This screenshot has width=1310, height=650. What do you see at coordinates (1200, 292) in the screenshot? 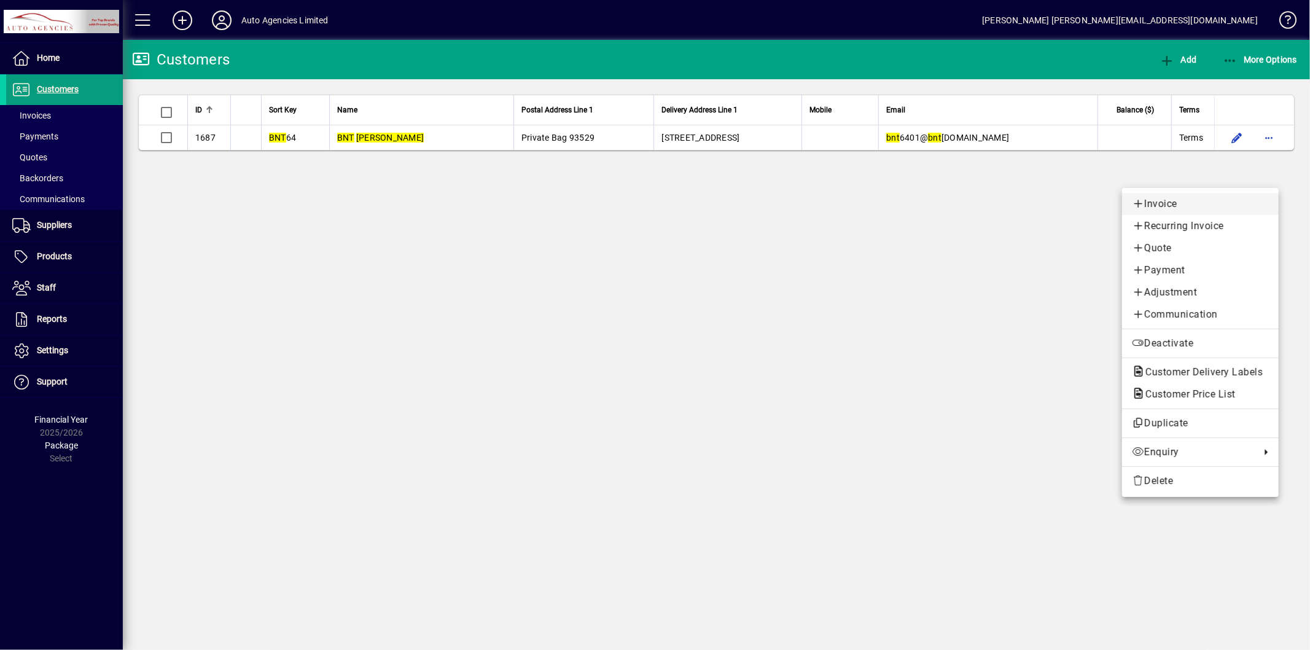
I see `span: Adjustment` at bounding box center [1200, 292].